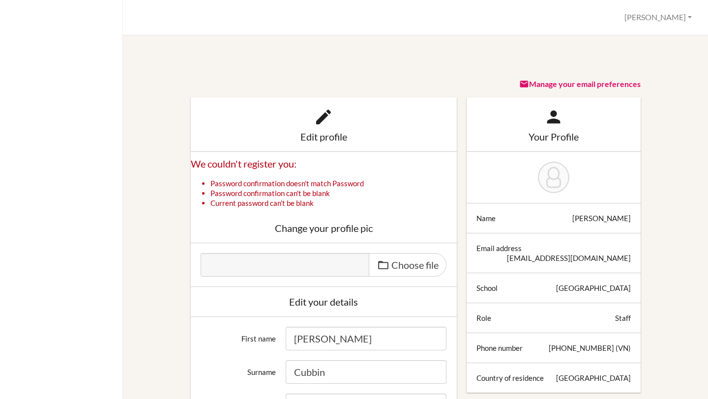 This screenshot has width=708, height=399. I want to click on div: School, so click(486, 288).